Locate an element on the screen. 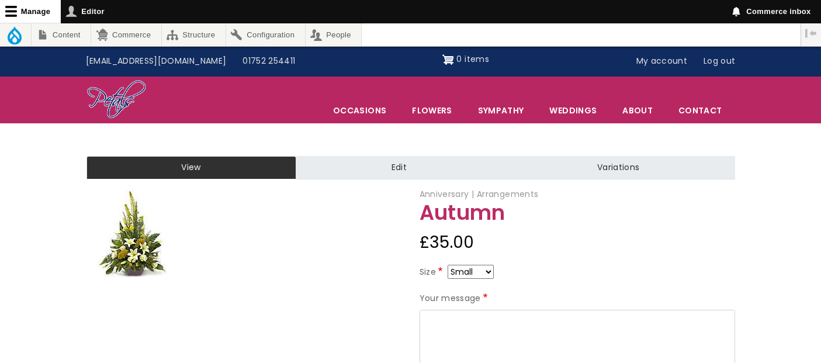 The image size is (821, 363). a: View is located at coordinates (191, 168).